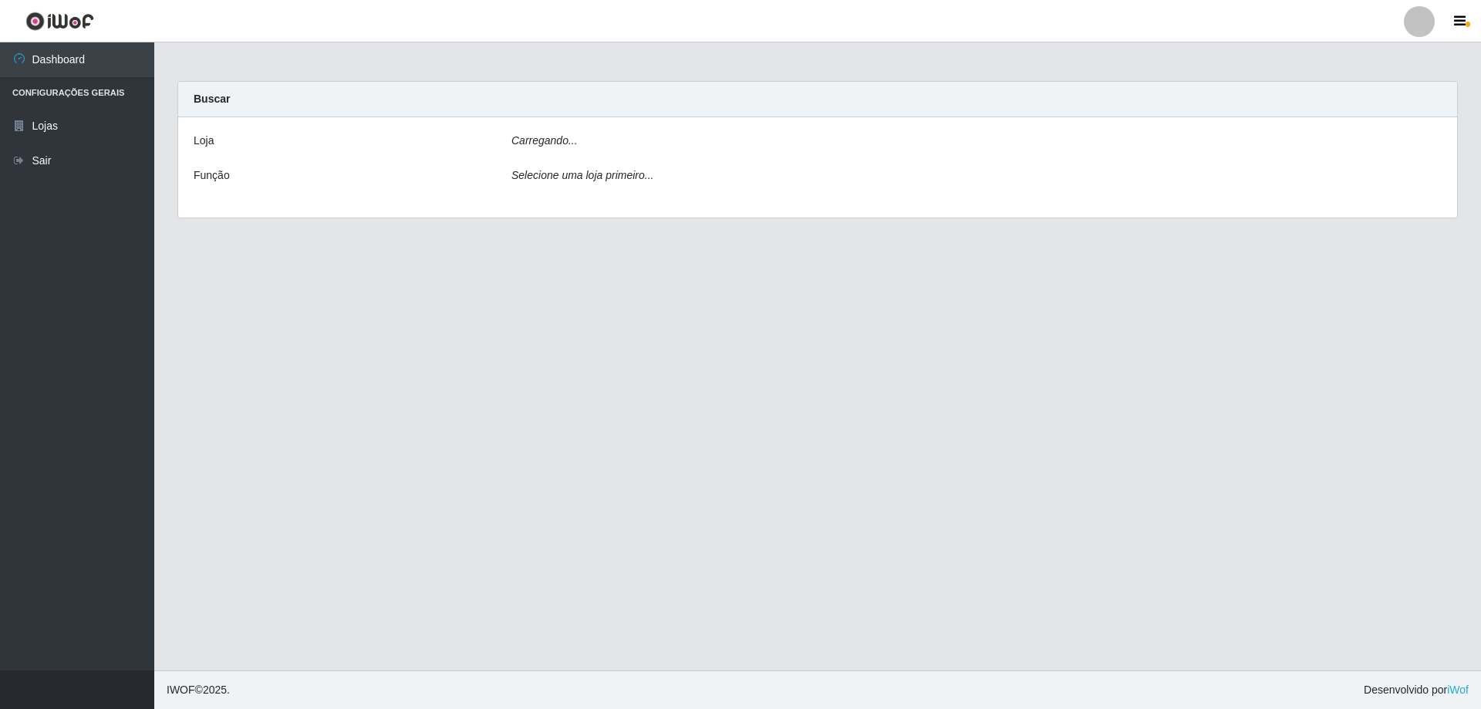  I want to click on label: Loja, so click(204, 140).